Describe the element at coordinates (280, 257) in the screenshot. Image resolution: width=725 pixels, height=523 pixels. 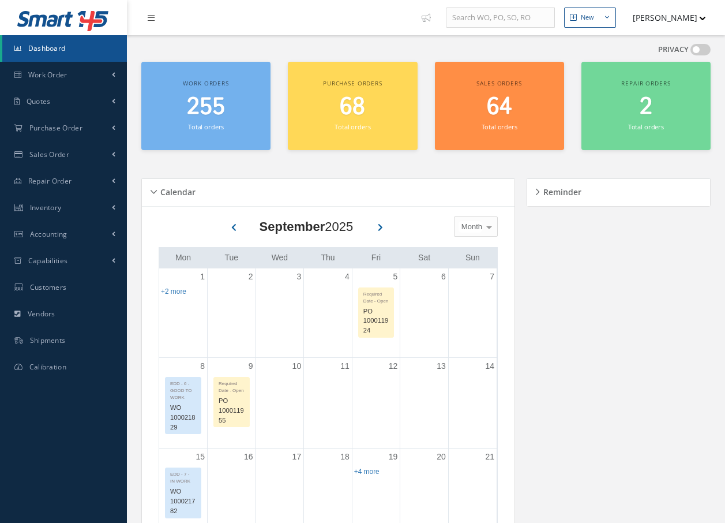
I see `a: Wednesday` at that location.